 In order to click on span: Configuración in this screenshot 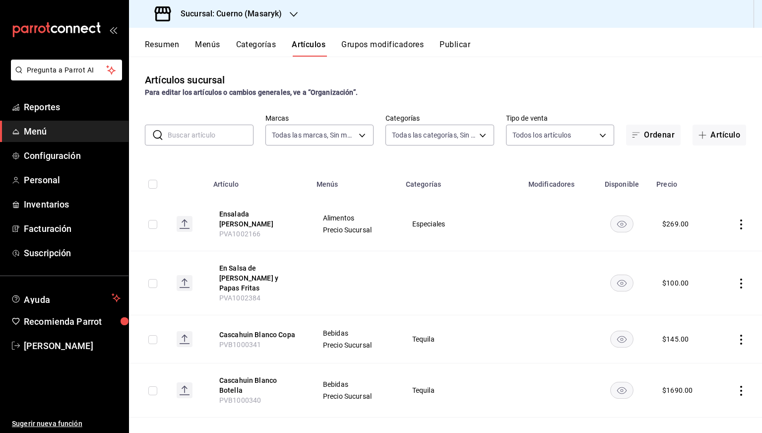, I will do `click(72, 155)`.